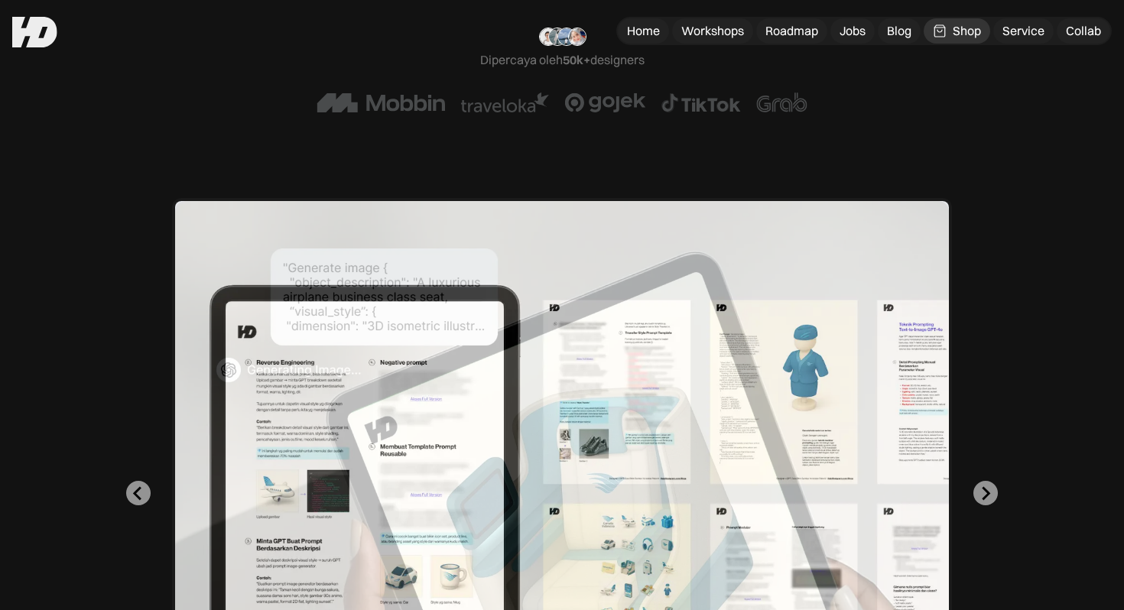 The width and height of the screenshot is (1124, 610). What do you see at coordinates (852, 31) in the screenshot?
I see `a: Jobs` at bounding box center [852, 31].